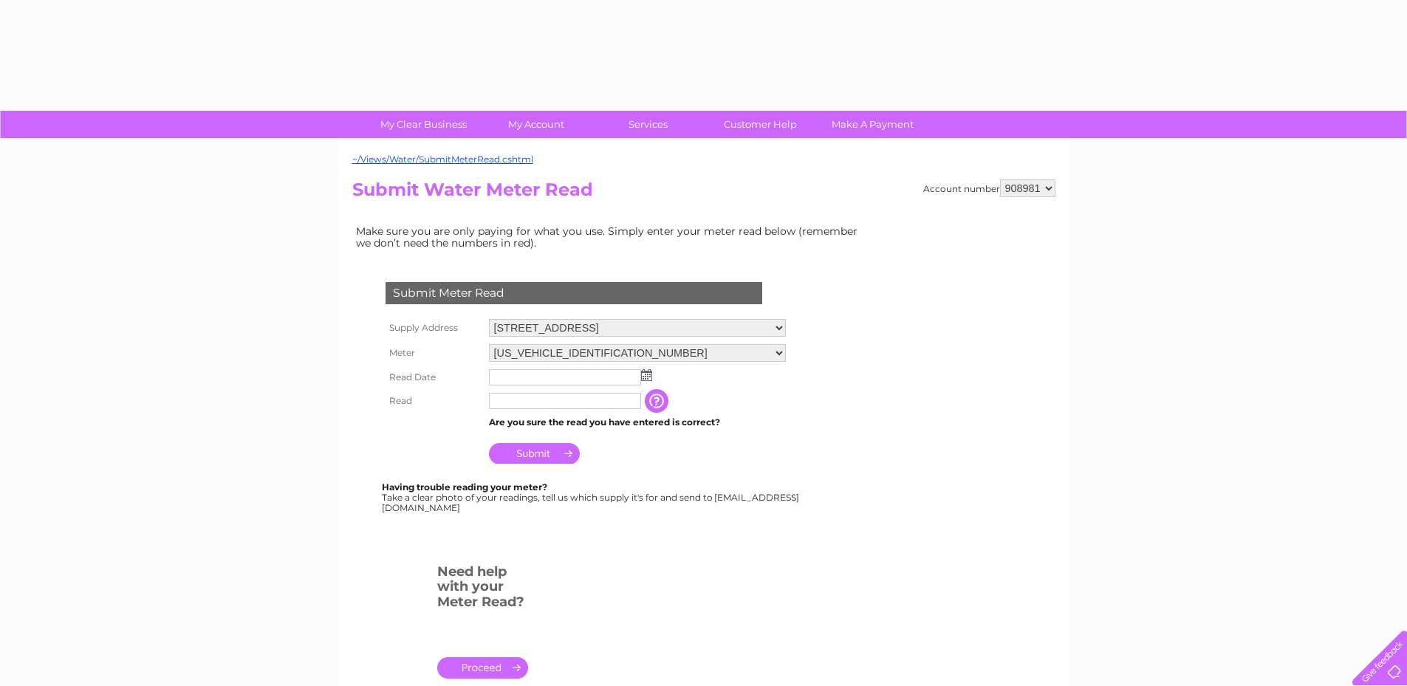  Describe the element at coordinates (704, 194) in the screenshot. I see `h2: Submit Water Meter Read` at that location.